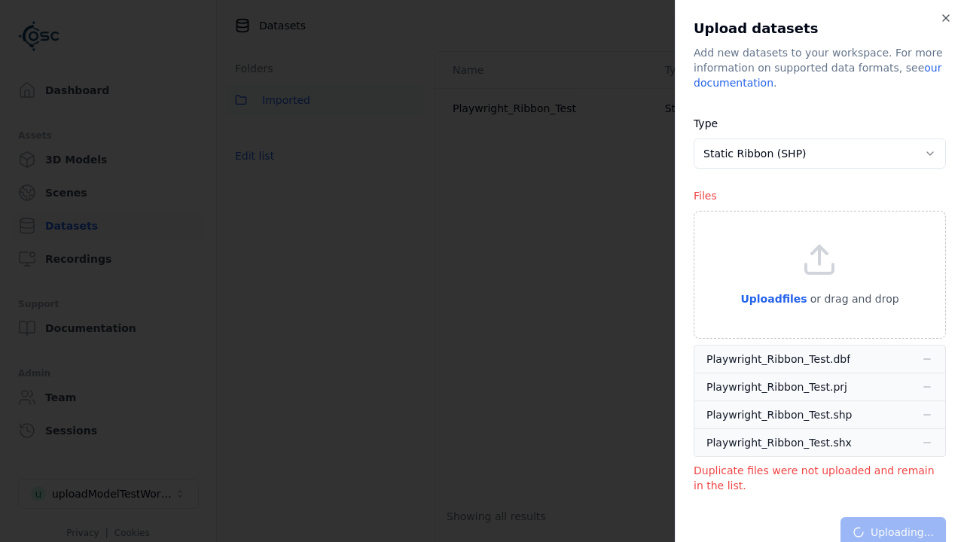 The image size is (964, 542). I want to click on p: or drag and drop, so click(853, 299).